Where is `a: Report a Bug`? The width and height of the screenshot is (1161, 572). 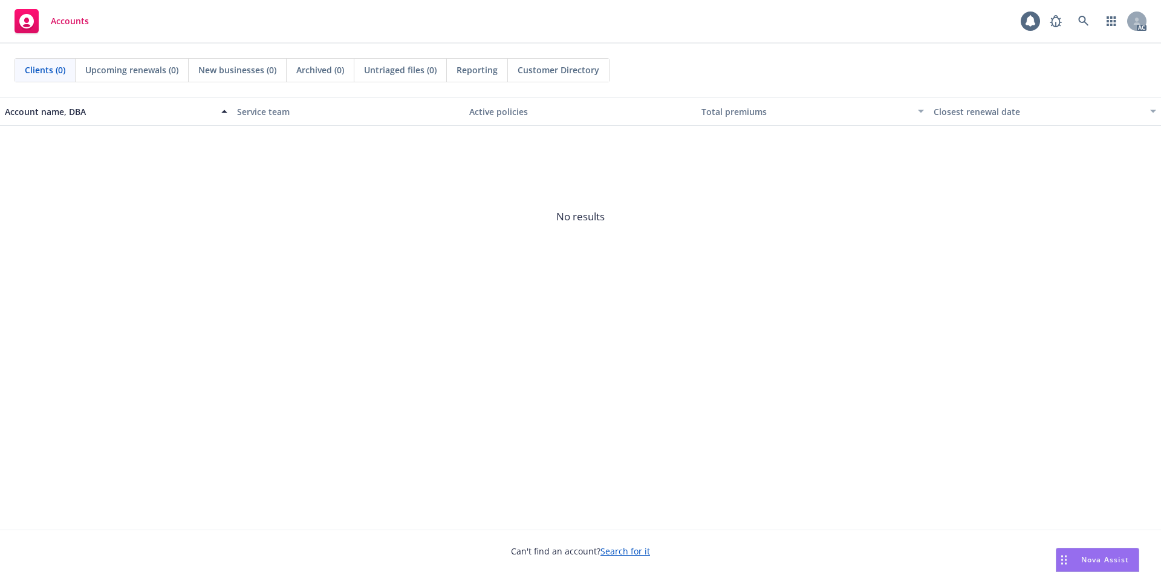 a: Report a Bug is located at coordinates (1056, 21).